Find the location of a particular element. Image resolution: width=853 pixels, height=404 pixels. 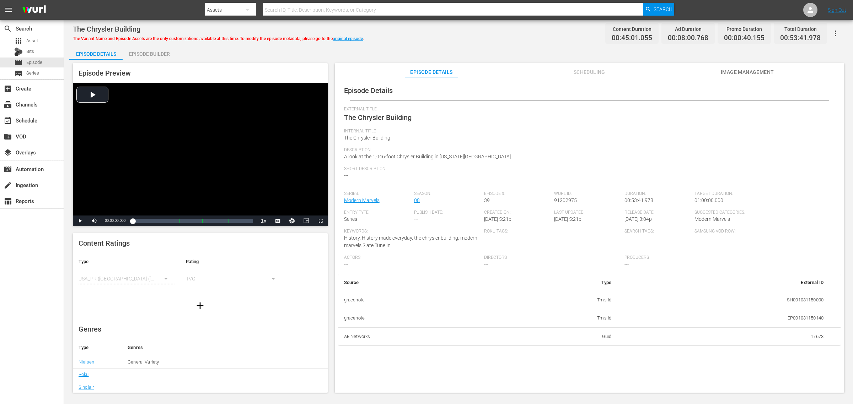

td: 17673 is located at coordinates (723, 337).